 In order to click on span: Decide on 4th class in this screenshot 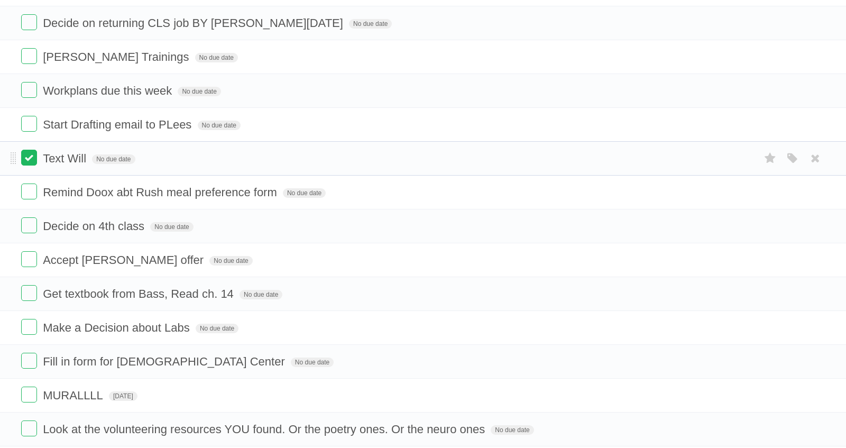, I will do `click(95, 226)`.